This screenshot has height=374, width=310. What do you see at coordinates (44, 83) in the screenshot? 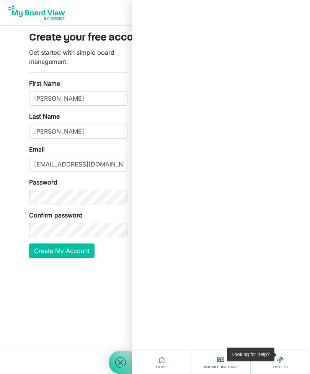
I see `label: First Name` at bounding box center [44, 83].